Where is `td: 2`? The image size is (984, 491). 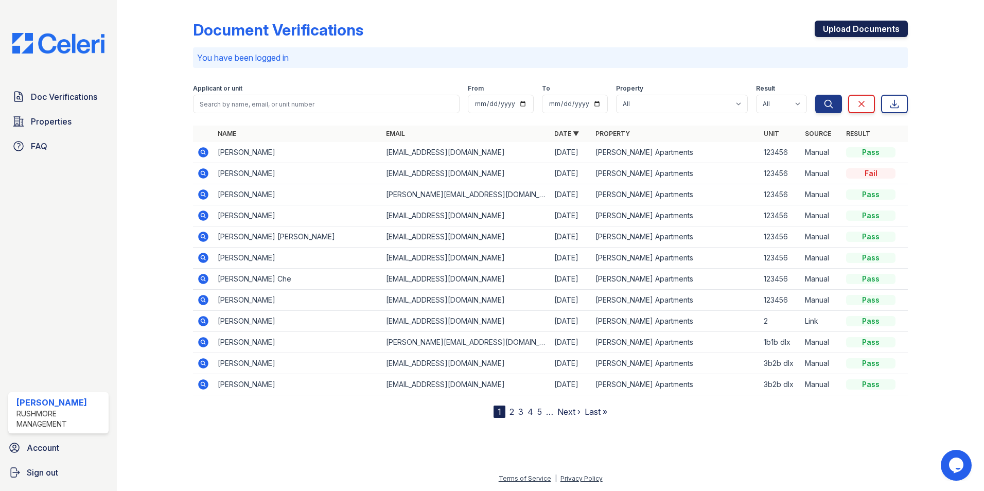 td: 2 is located at coordinates (780, 321).